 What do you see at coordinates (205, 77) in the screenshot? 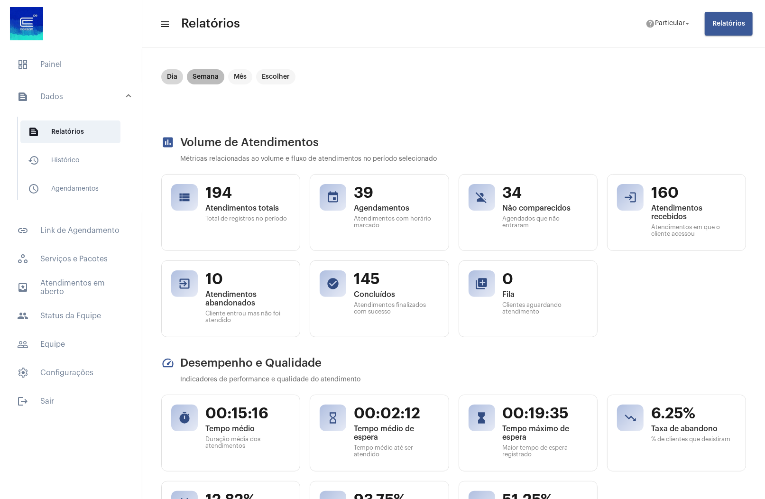
I see `mat-chip: Semana` at bounding box center [205, 77].